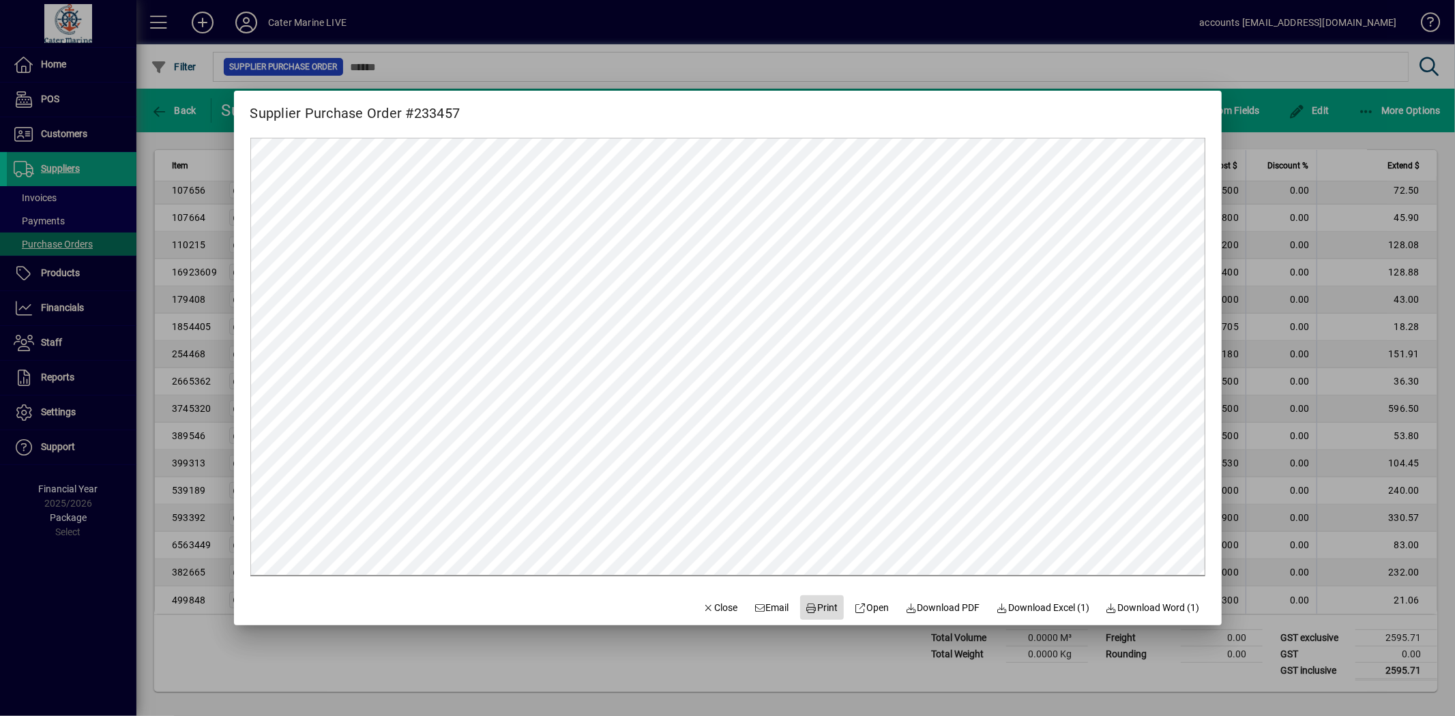 This screenshot has height=716, width=1455. I want to click on span: Download PDF, so click(943, 608).